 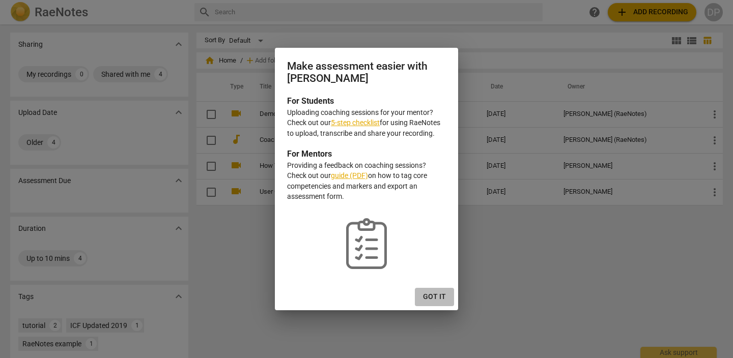 I want to click on b: For Students, so click(x=310, y=101).